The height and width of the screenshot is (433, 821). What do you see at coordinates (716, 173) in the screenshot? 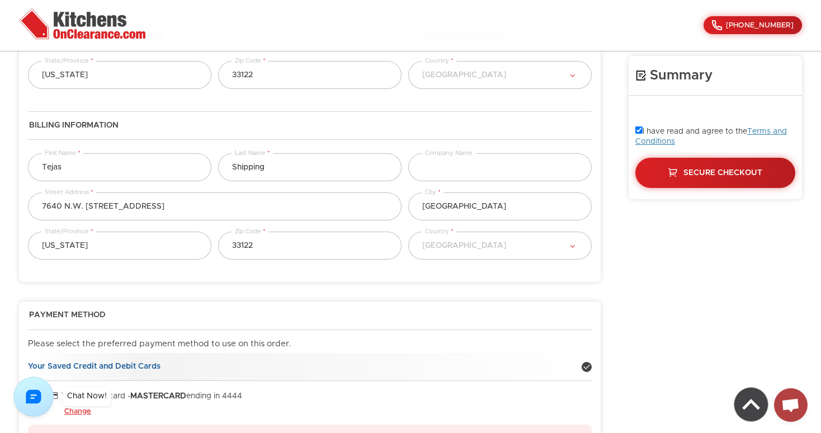
I see `a: Secure Checkout` at bounding box center [716, 173].